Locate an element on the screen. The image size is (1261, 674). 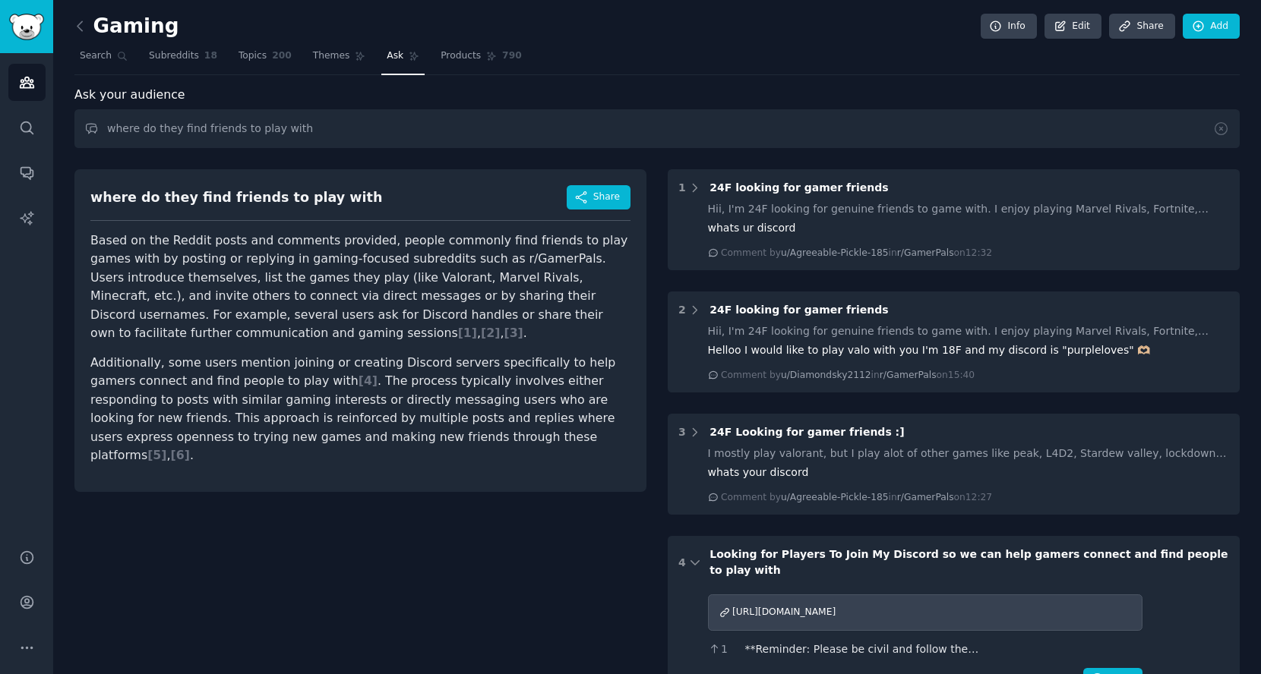
span: [ 1 ] is located at coordinates (467, 333).